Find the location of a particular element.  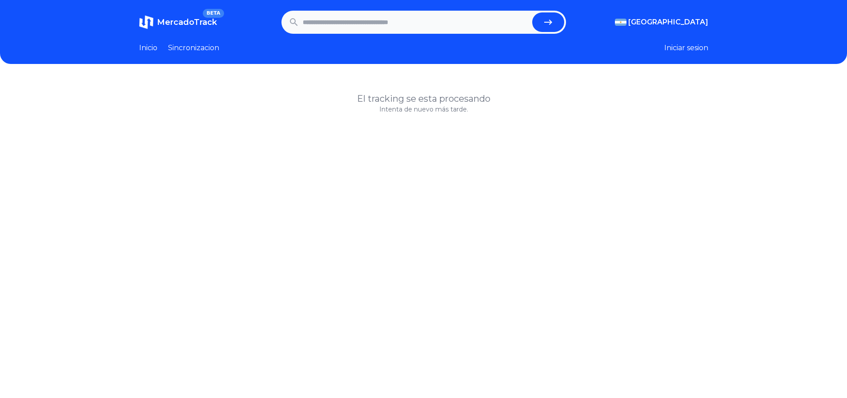

img: MercadoTrack is located at coordinates (146, 22).